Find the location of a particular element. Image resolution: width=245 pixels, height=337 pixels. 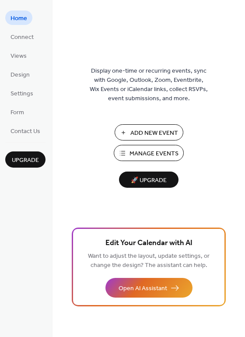

span: Contact Us is located at coordinates (25, 131).